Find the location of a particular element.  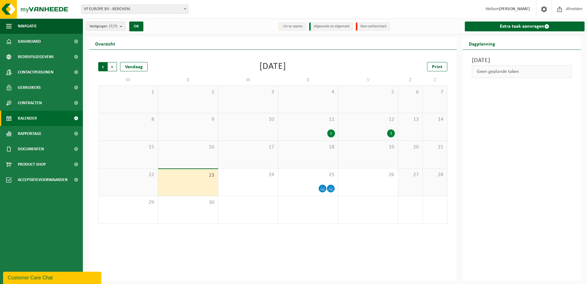

span: 19 is located at coordinates (368, 147).